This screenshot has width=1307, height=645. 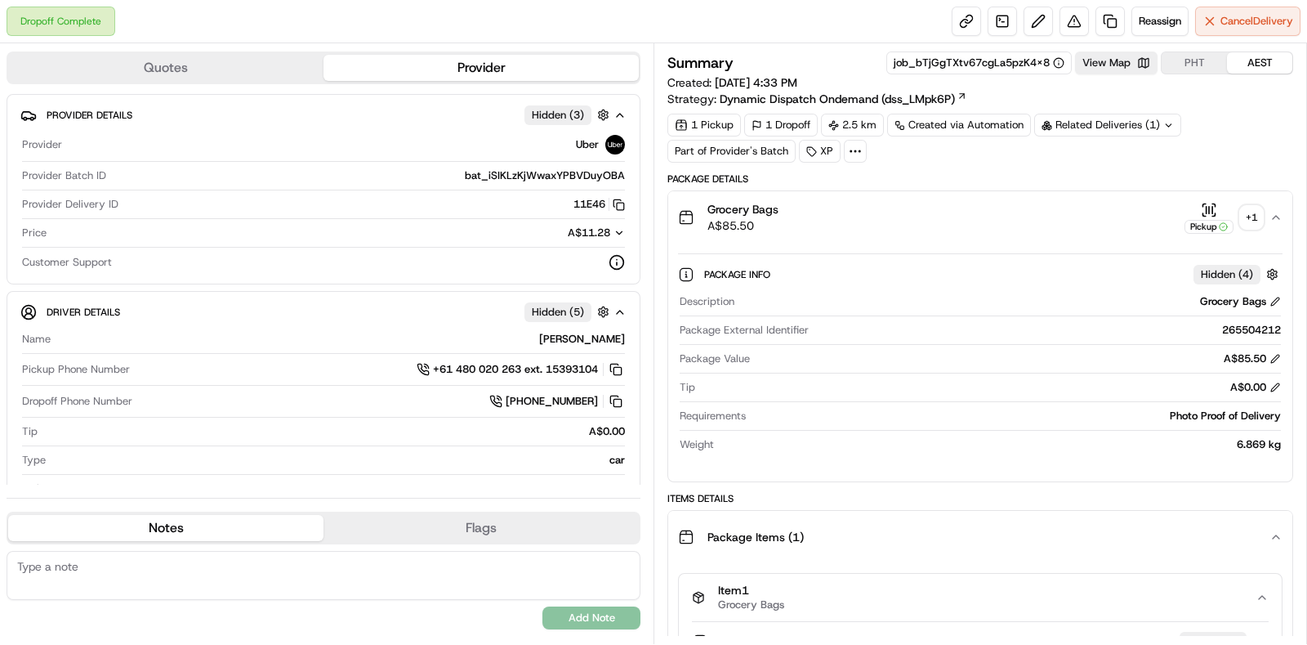 What do you see at coordinates (545, 176) in the screenshot?
I see `span: bat_iSIKLzKjWwaxYPBVDuyOBA` at bounding box center [545, 176].